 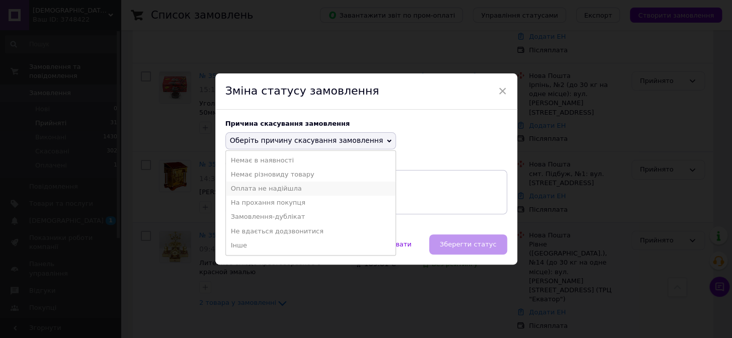 What do you see at coordinates (311, 231) in the screenshot?
I see `li: Не вдається додзвонитися` at bounding box center [311, 231].